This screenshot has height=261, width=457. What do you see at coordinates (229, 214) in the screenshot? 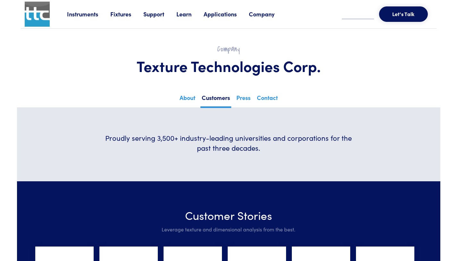
I see `h3: Customer Stories` at bounding box center [229, 214].